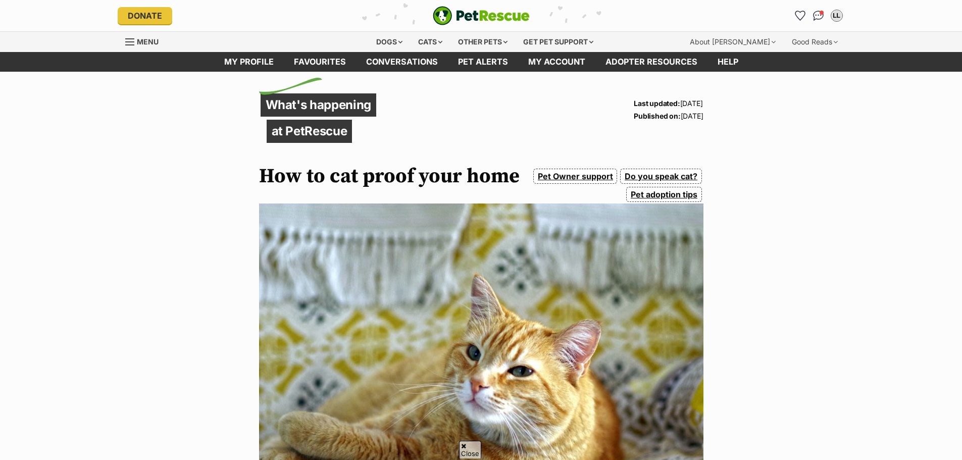 Image resolution: width=962 pixels, height=460 pixels. I want to click on ul: Account quick links, so click(819, 16).